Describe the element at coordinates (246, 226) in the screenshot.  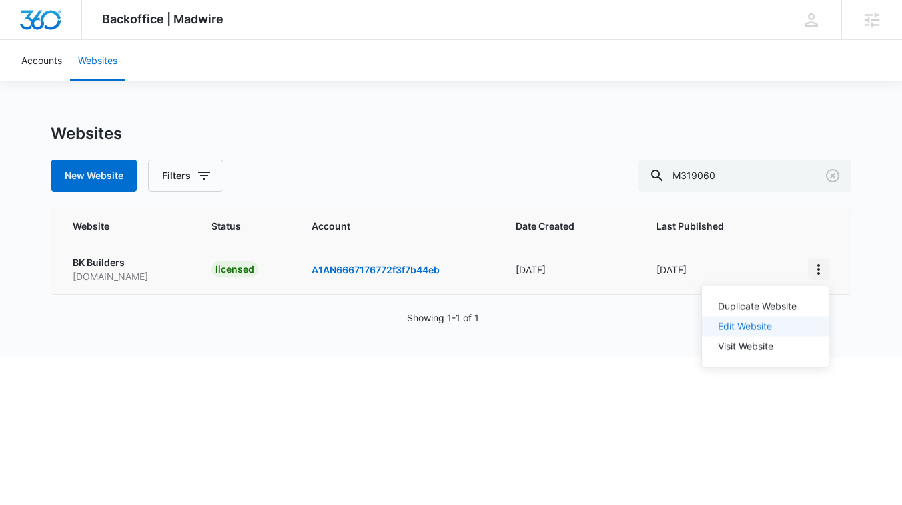
I see `span: Status` at that location.